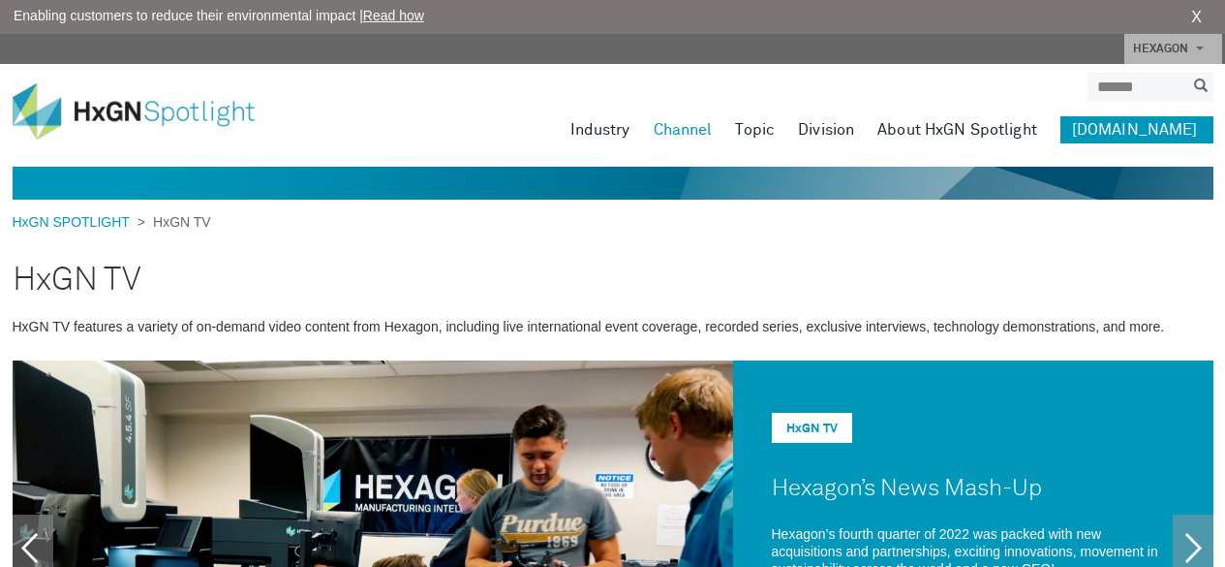 Image resolution: width=1225 pixels, height=567 pixels. I want to click on a: HxGN SPOTLIGHT, so click(75, 222).